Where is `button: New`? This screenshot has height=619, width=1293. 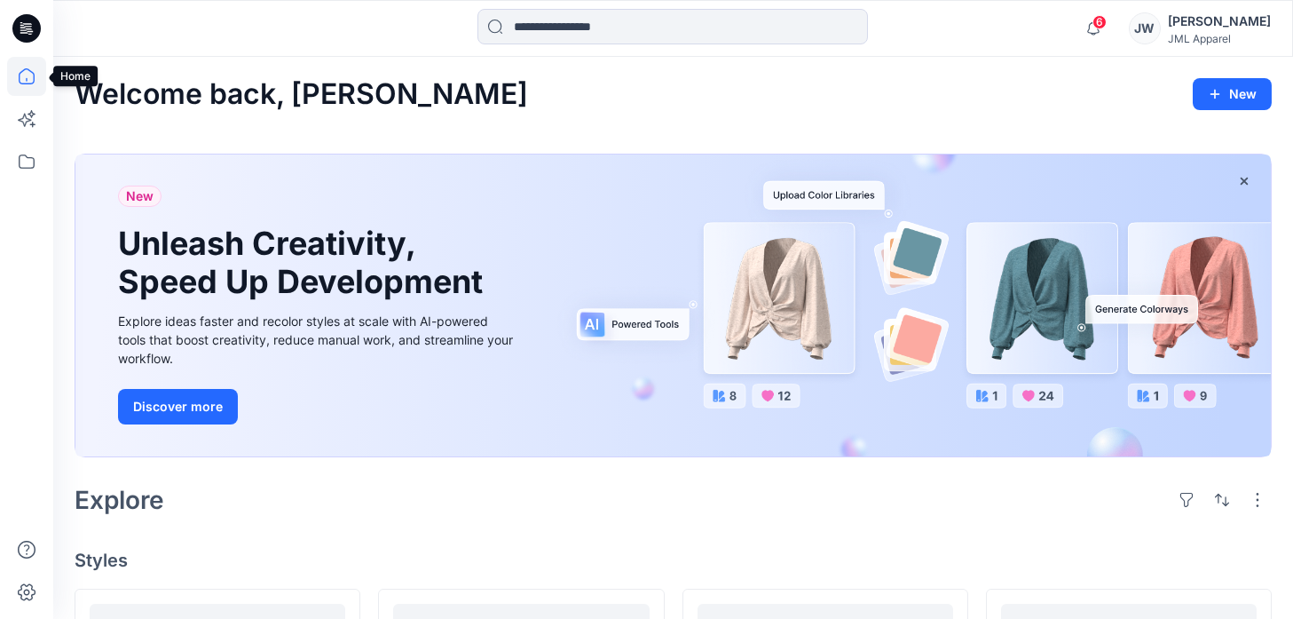 button: New is located at coordinates (1232, 94).